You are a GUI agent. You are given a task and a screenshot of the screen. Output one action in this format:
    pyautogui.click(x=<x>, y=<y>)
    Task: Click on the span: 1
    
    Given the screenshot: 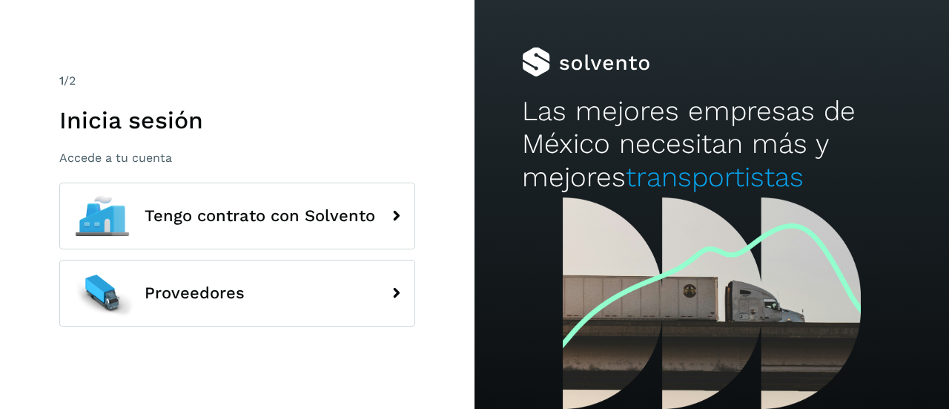 What is the action you would take?
    pyautogui.click(x=62, y=80)
    